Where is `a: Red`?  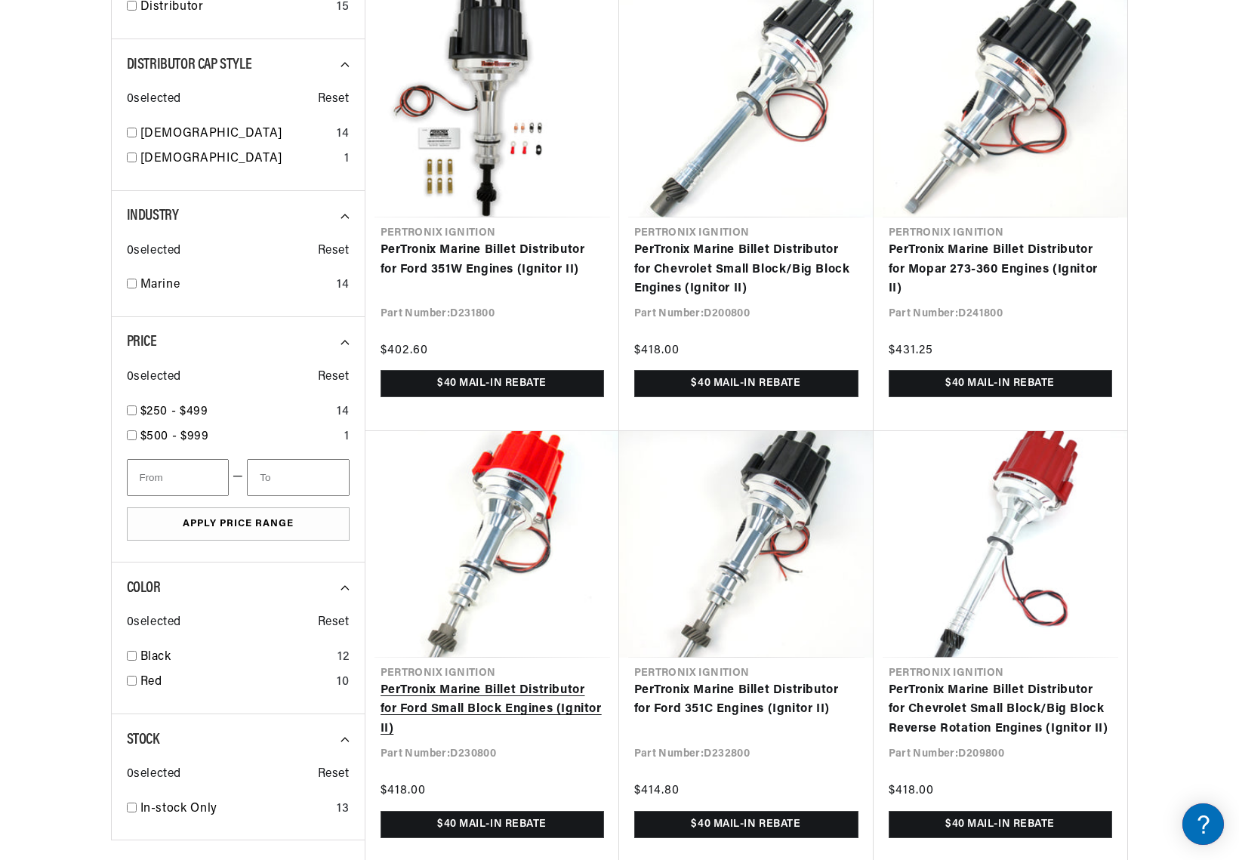
a: Red is located at coordinates (236, 683).